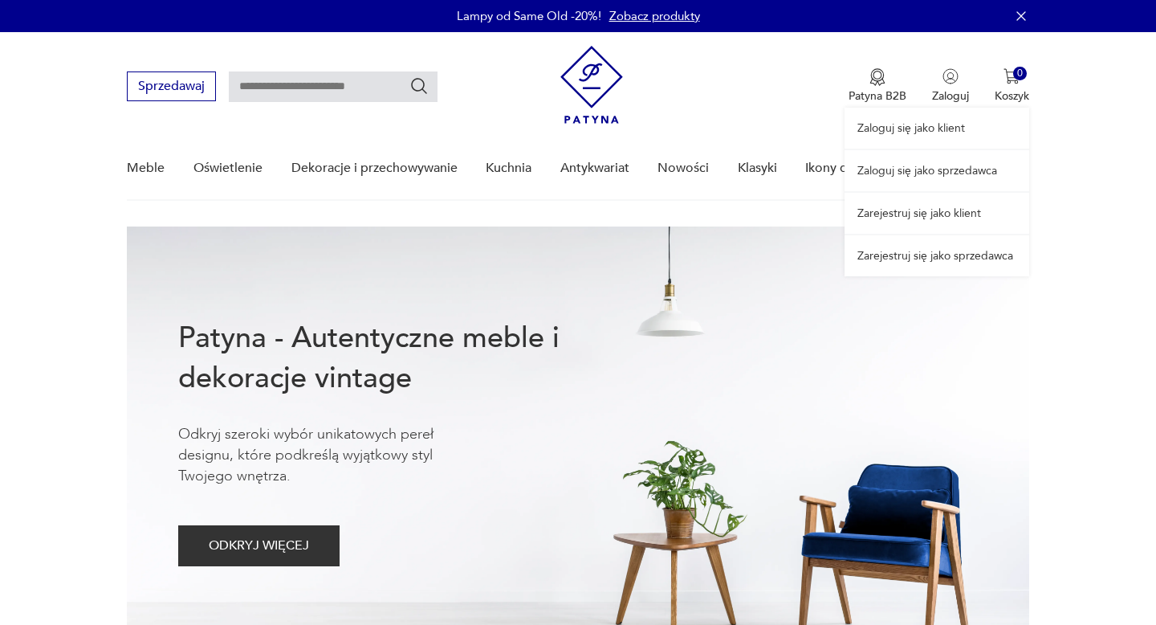  What do you see at coordinates (937, 128) in the screenshot?
I see `a: Zaloguj się jako klient` at bounding box center [937, 128].